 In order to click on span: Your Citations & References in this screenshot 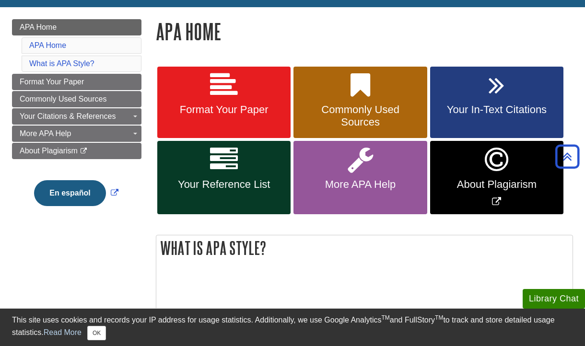, I will do `click(68, 116)`.